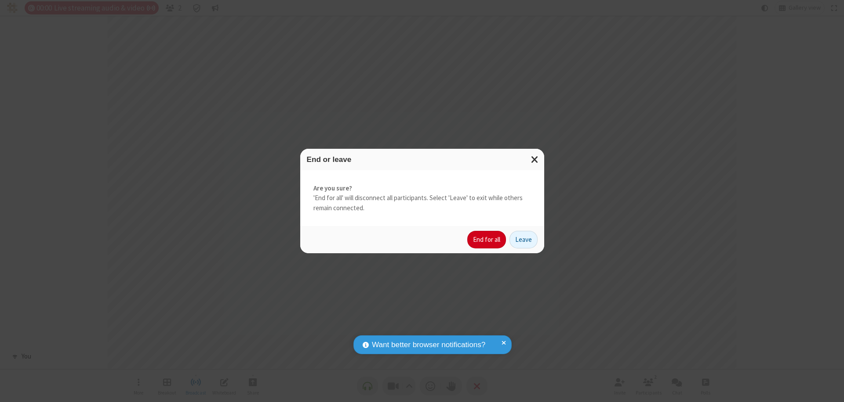  I want to click on span: Want better browser notifications?, so click(428, 345).